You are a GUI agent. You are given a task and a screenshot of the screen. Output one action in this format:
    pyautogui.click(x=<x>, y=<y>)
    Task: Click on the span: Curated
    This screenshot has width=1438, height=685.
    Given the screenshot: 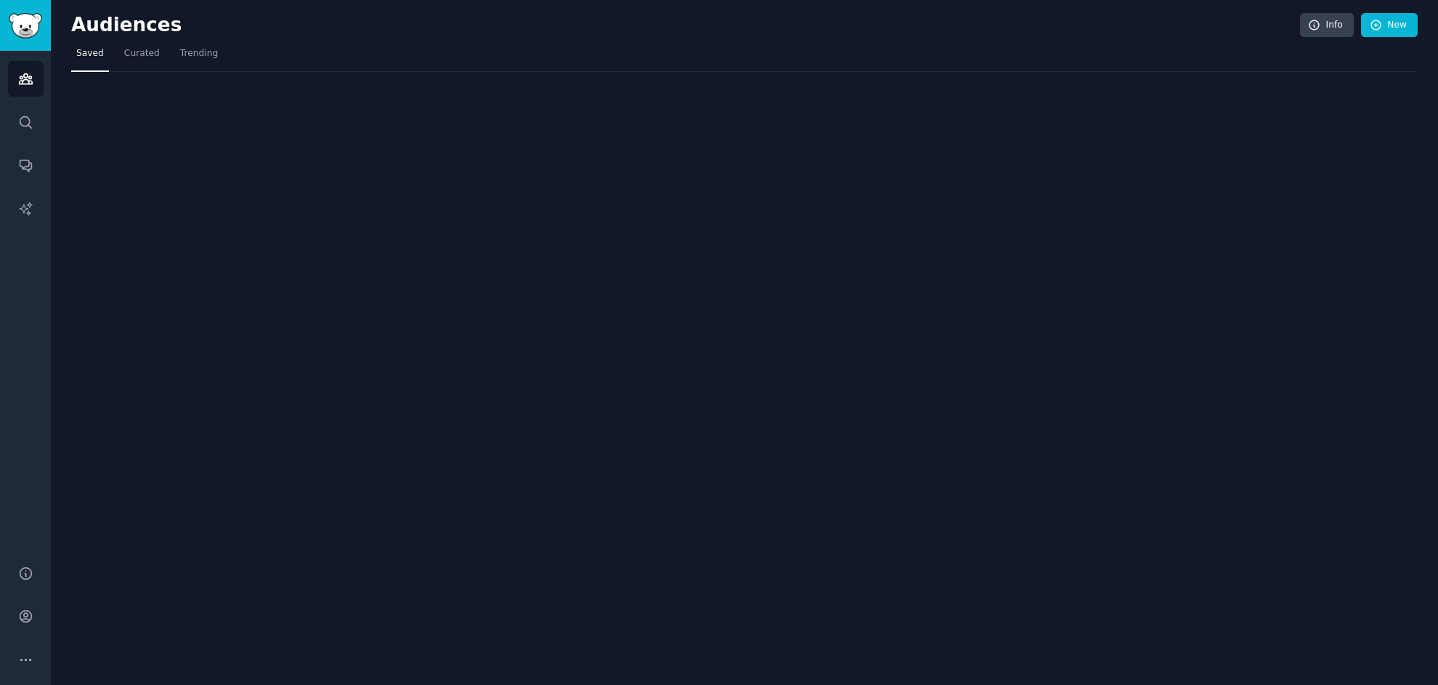 What is the action you would take?
    pyautogui.click(x=142, y=54)
    